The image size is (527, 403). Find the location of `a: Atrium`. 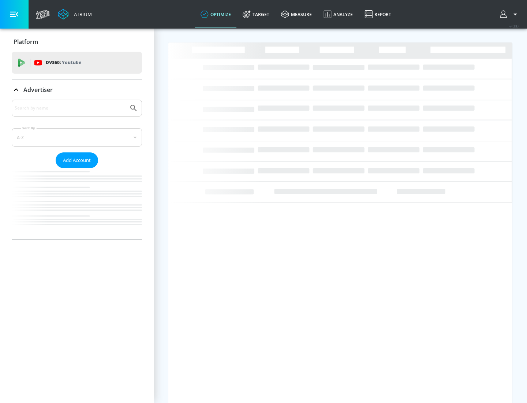

a: Atrium is located at coordinates (75, 14).